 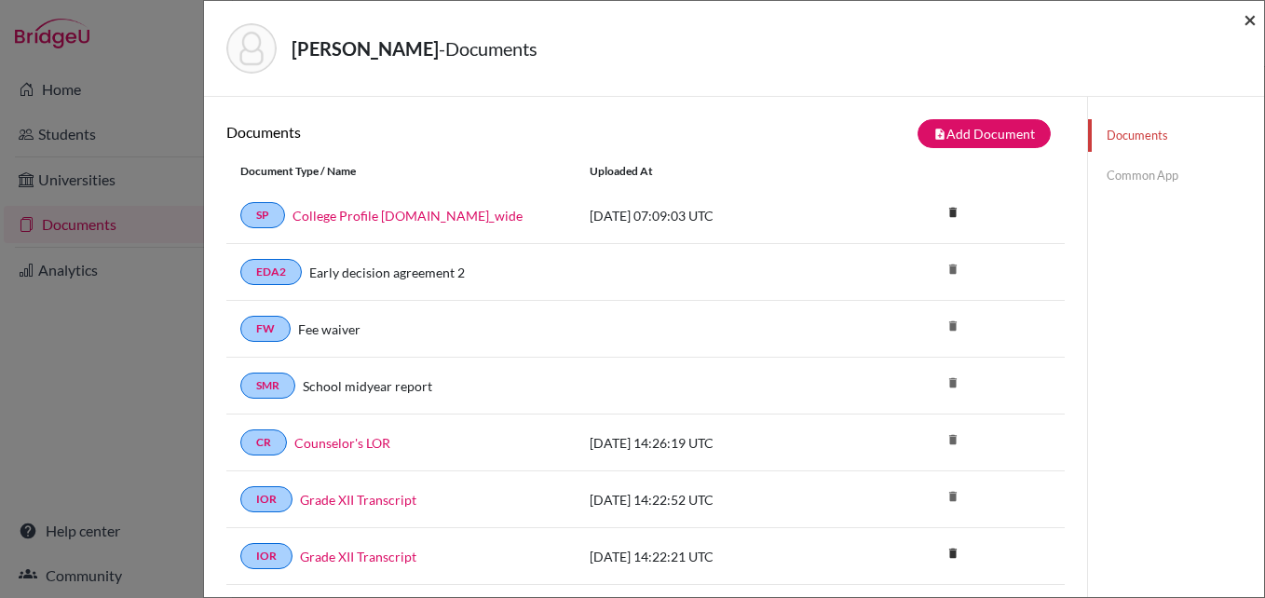 What do you see at coordinates (342, 442) in the screenshot?
I see `a: Counselor's LOR` at bounding box center [342, 442].